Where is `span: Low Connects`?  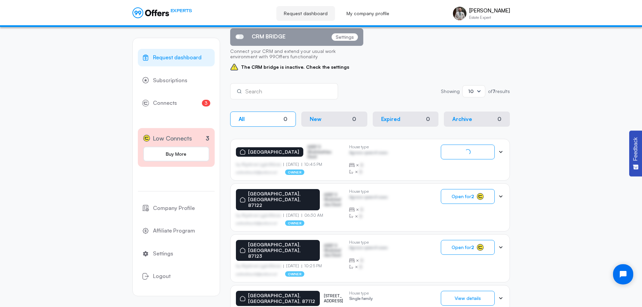 span: Low Connects is located at coordinates (172, 138).